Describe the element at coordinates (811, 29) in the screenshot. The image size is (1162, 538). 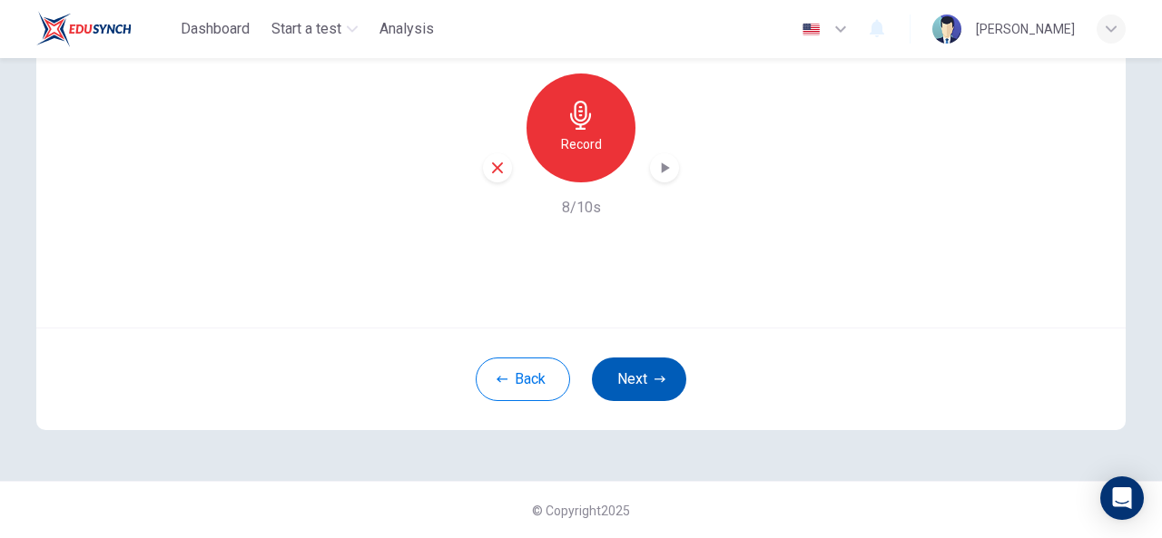
I see `img: en` at that location.